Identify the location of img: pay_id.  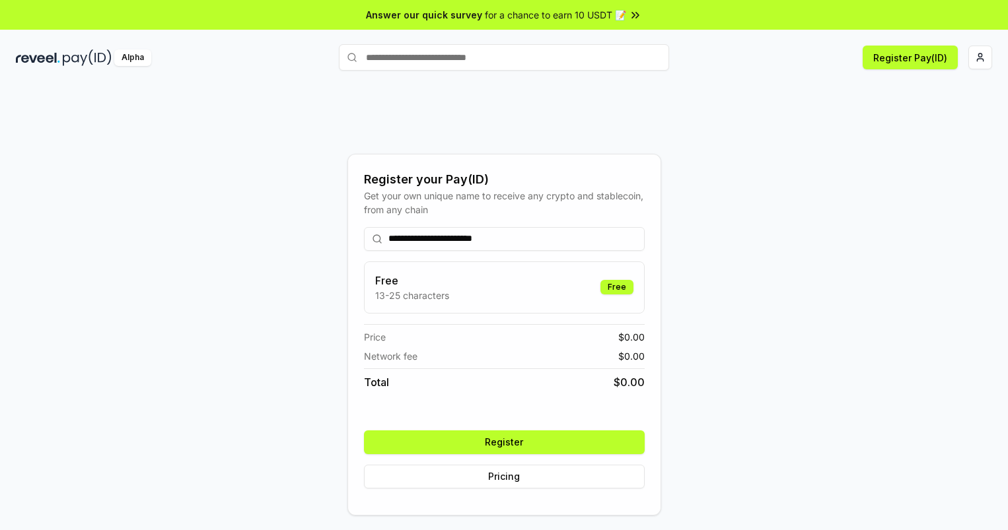
(87, 57).